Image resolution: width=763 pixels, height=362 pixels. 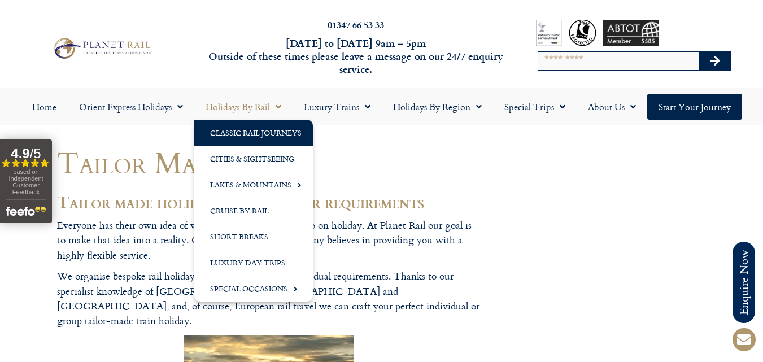 I want to click on a: Luxury Trains, so click(x=337, y=107).